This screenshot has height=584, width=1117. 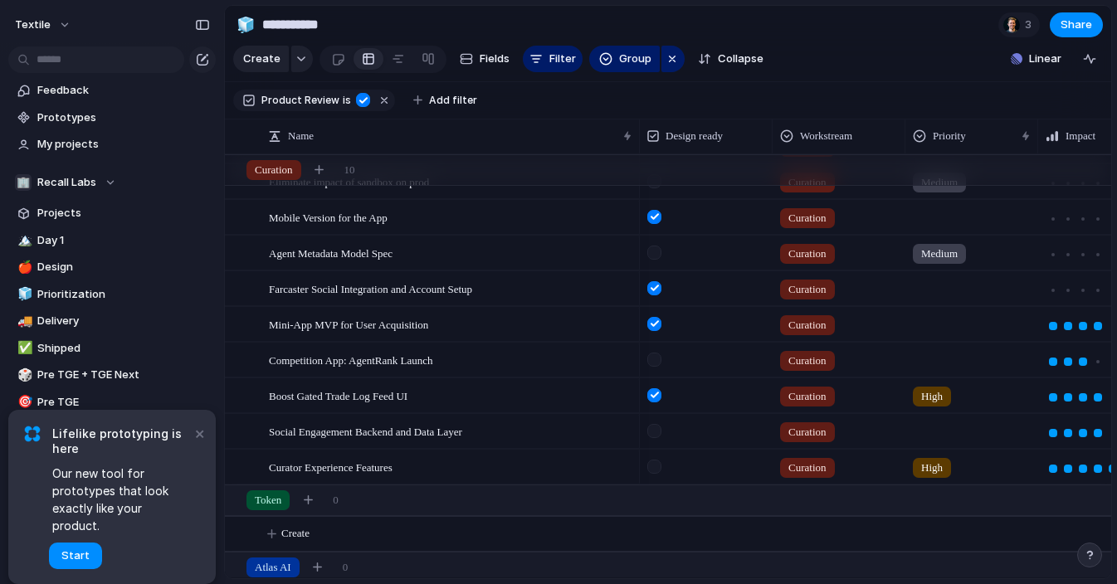 I want to click on span: Day 1, so click(x=124, y=241).